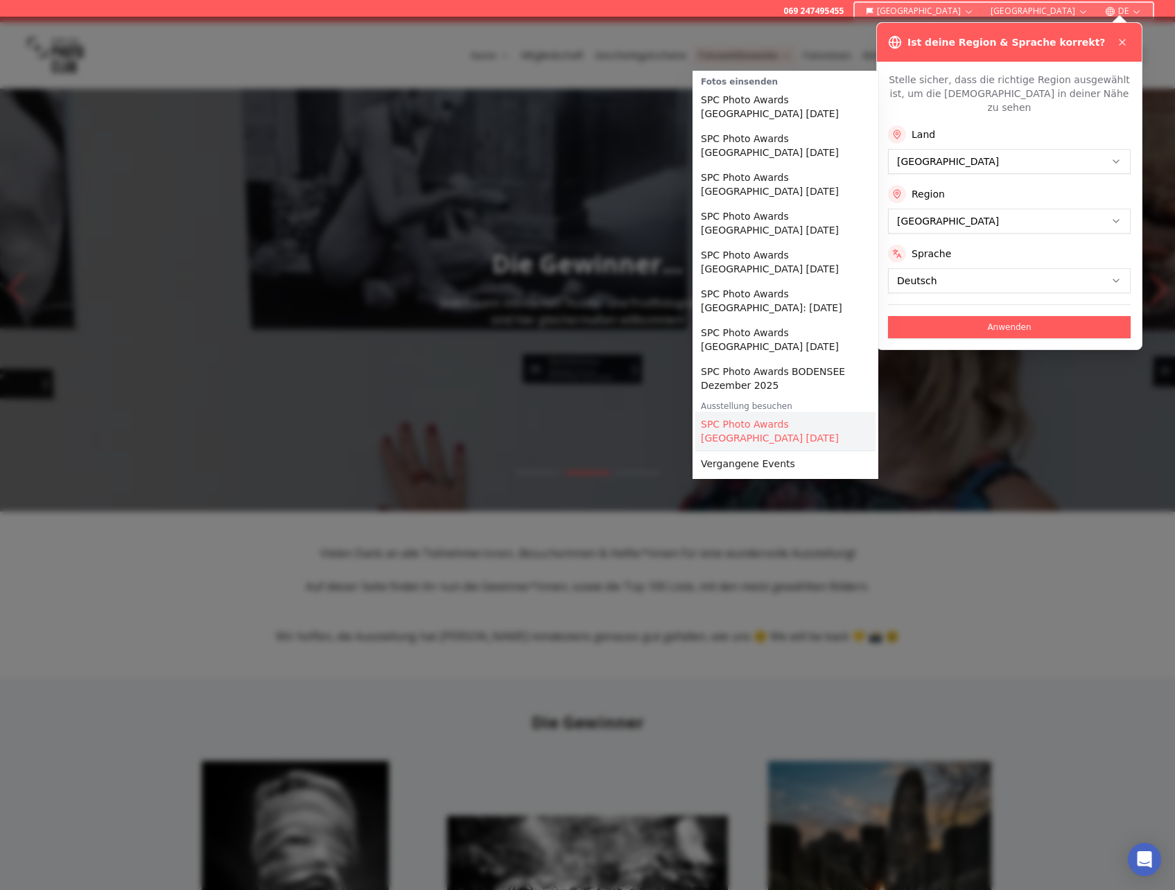  I want to click on button: Anwenden, so click(1009, 327).